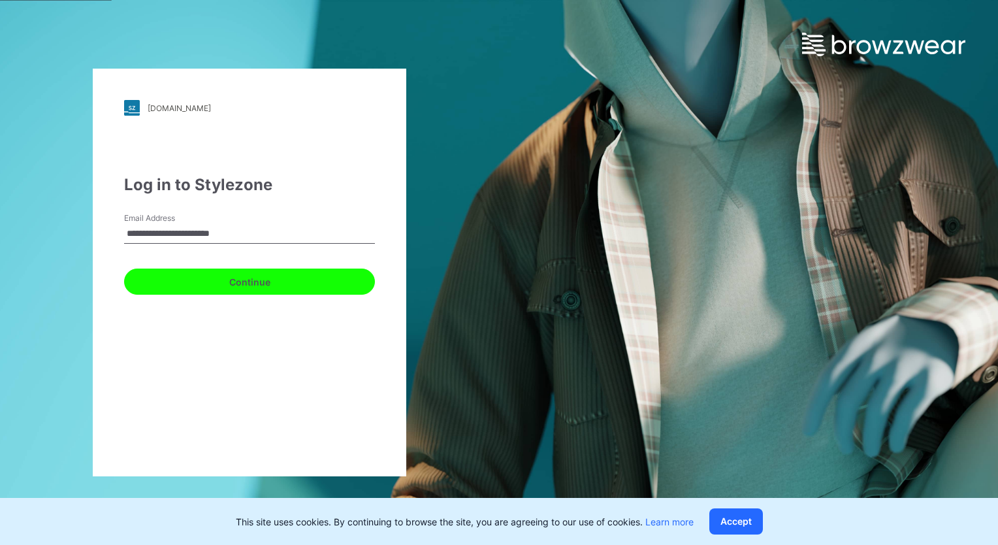 The width and height of the screenshot is (998, 545). Describe the element at coordinates (250, 282) in the screenshot. I see `button: Continue` at that location.